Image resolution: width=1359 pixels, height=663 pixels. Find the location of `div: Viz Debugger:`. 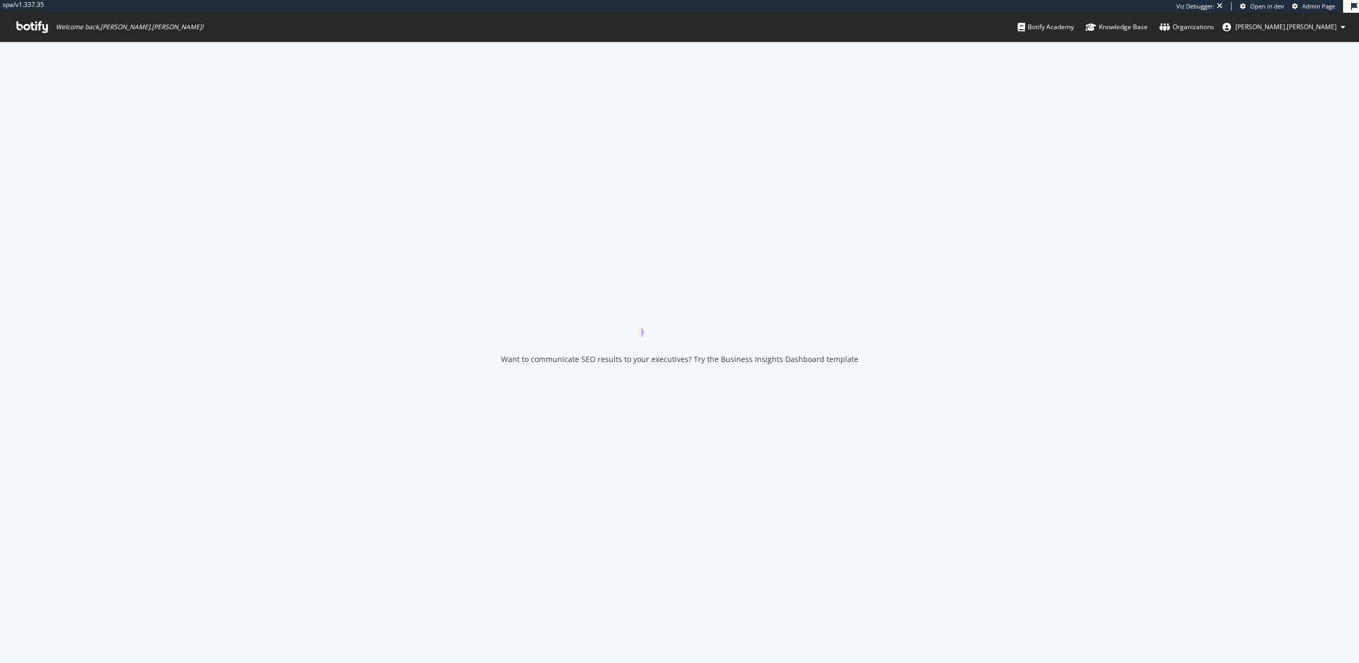

div: Viz Debugger: is located at coordinates (1196, 6).